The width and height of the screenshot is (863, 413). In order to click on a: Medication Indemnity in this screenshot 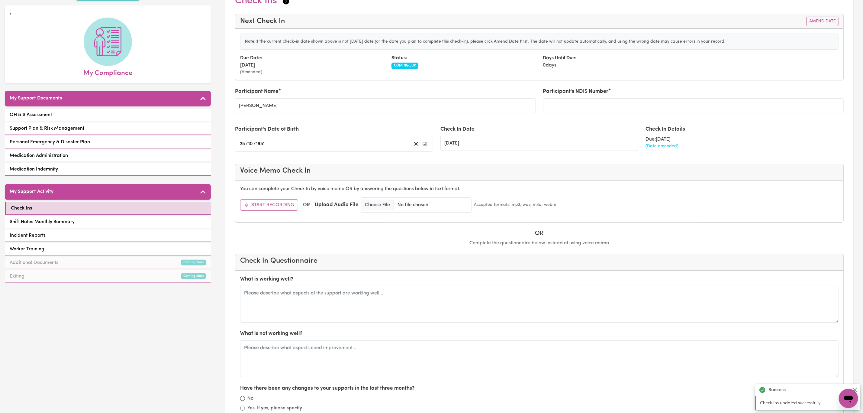, I will do `click(108, 169)`.